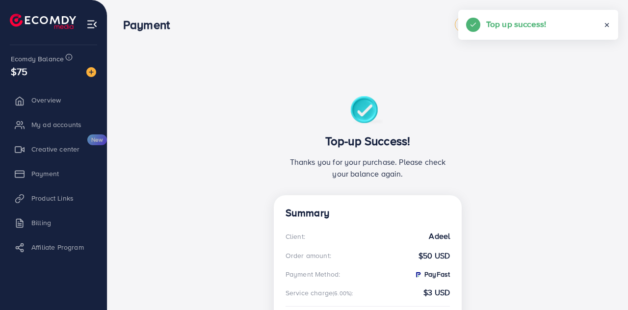  Describe the element at coordinates (150, 25) in the screenshot. I see `h3: Payment` at that location.